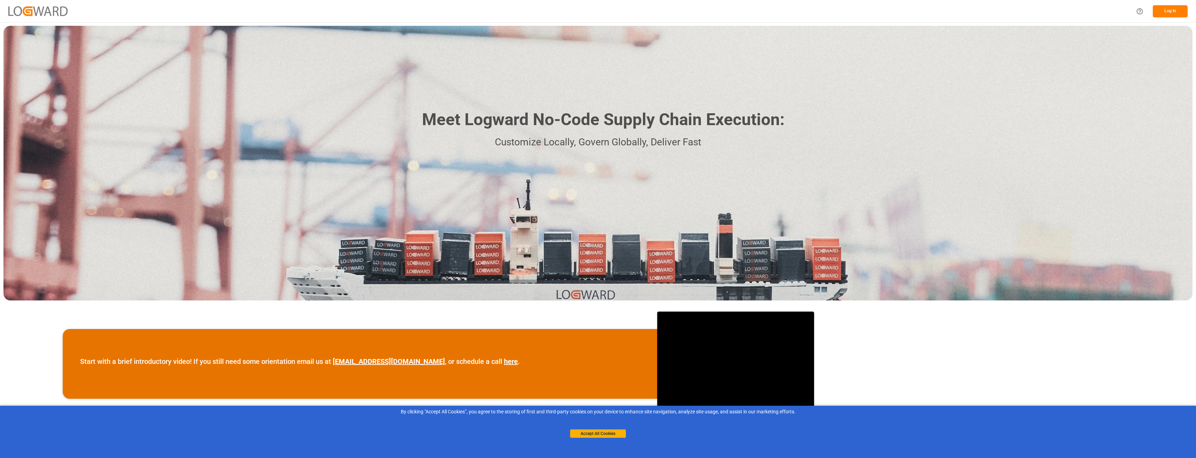 Image resolution: width=1196 pixels, height=458 pixels. Describe the element at coordinates (598, 433) in the screenshot. I see `button: Accept All Cookies` at that location.